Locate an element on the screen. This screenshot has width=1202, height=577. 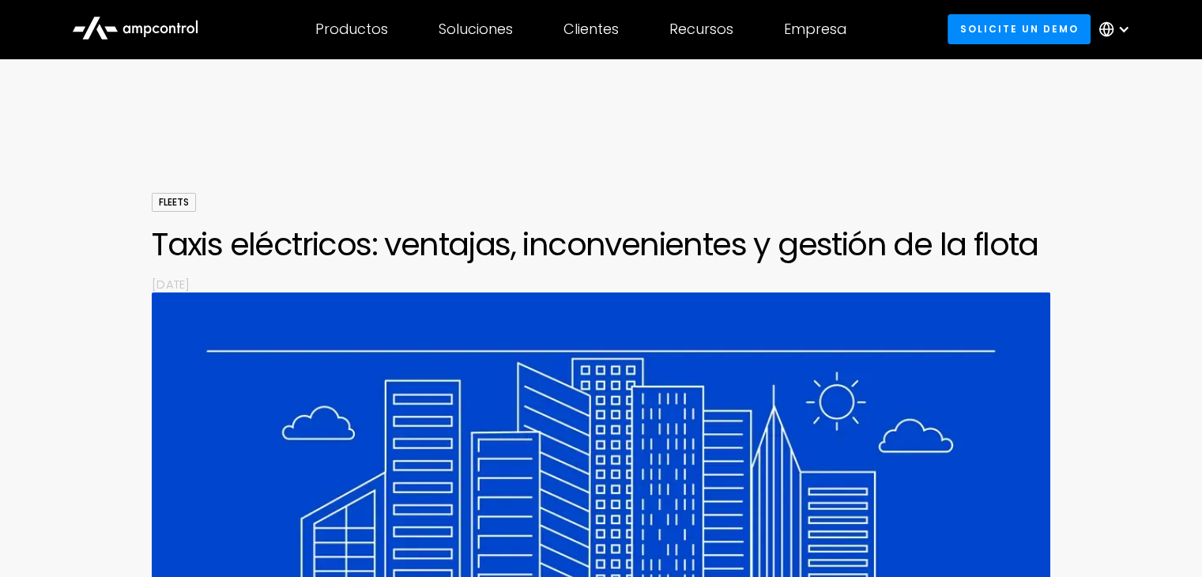
div: Clientes is located at coordinates (591, 29).